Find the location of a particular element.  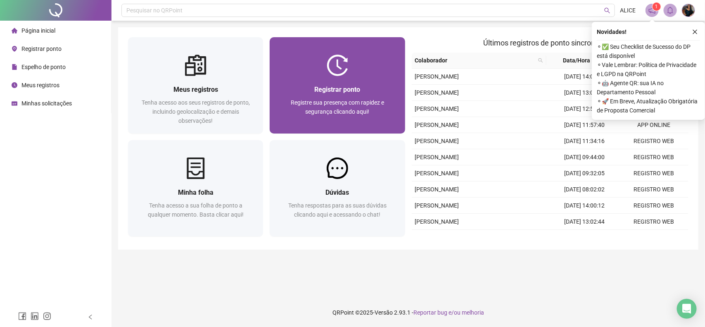

span: Espelho de ponto is located at coordinates (43, 67).